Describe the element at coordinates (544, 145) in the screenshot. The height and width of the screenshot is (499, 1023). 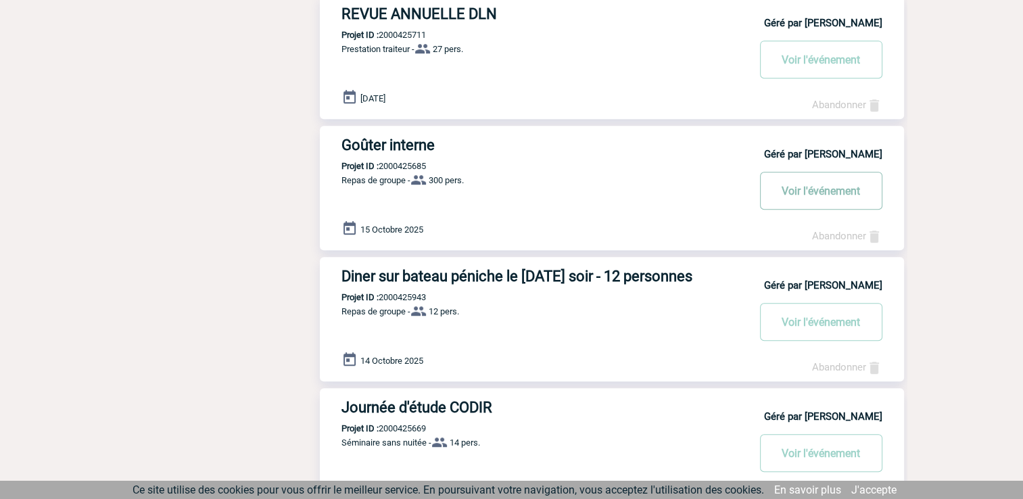
I see `h3: Goûter interne` at that location.